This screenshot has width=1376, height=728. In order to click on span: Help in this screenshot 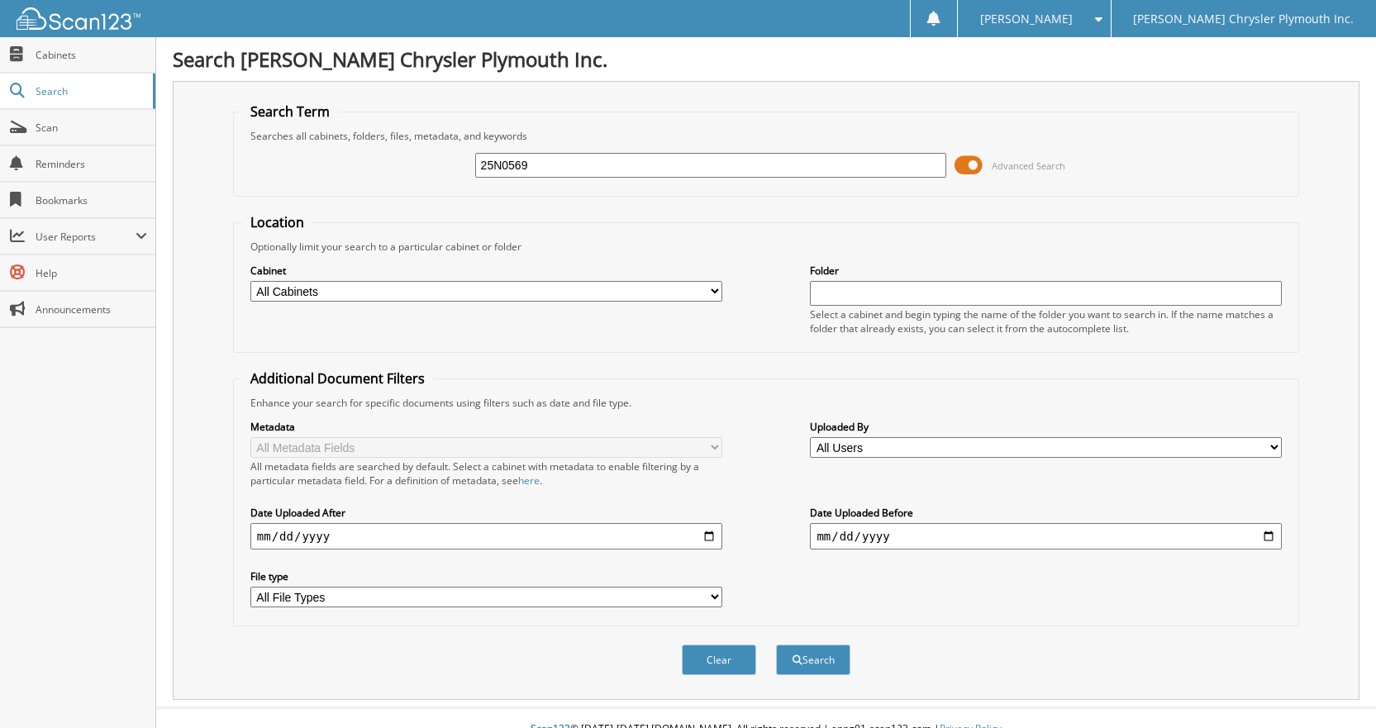, I will do `click(91, 273)`.